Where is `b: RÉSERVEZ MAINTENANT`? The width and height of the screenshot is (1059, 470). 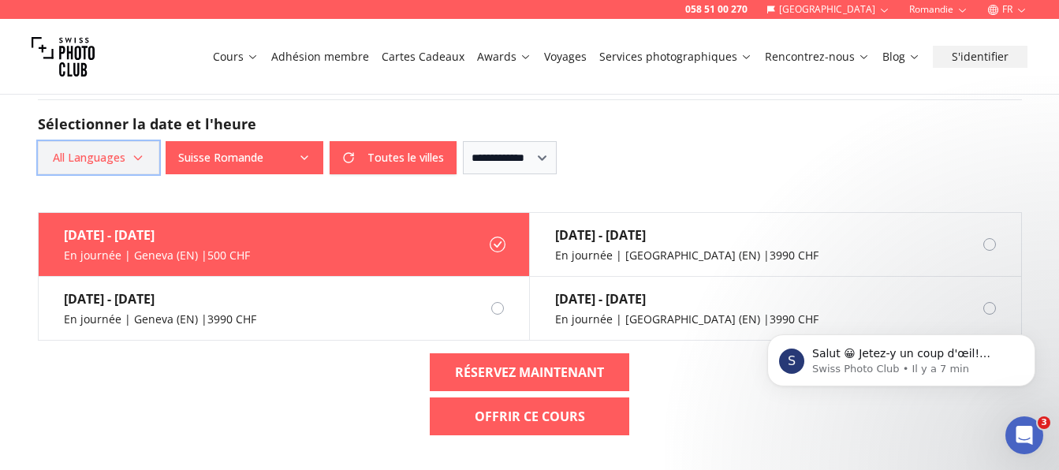 b: RÉSERVEZ MAINTENANT is located at coordinates (529, 372).